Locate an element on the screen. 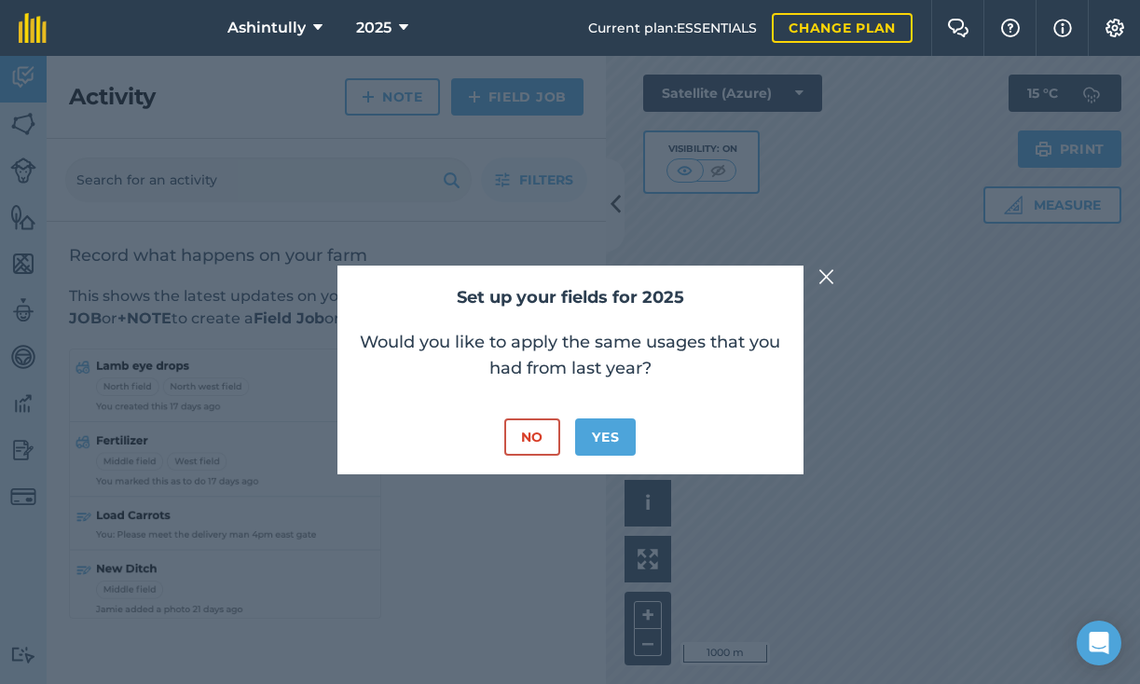  img: A question mark icon is located at coordinates (1010, 28).